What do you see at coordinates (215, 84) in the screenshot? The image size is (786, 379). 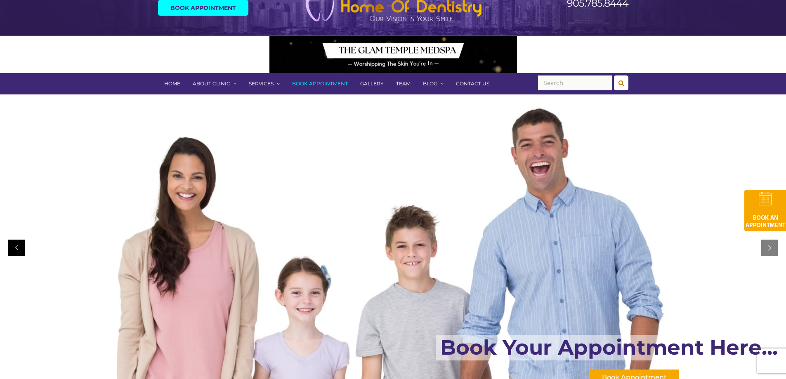 I see `a: About Clinic` at bounding box center [215, 84].